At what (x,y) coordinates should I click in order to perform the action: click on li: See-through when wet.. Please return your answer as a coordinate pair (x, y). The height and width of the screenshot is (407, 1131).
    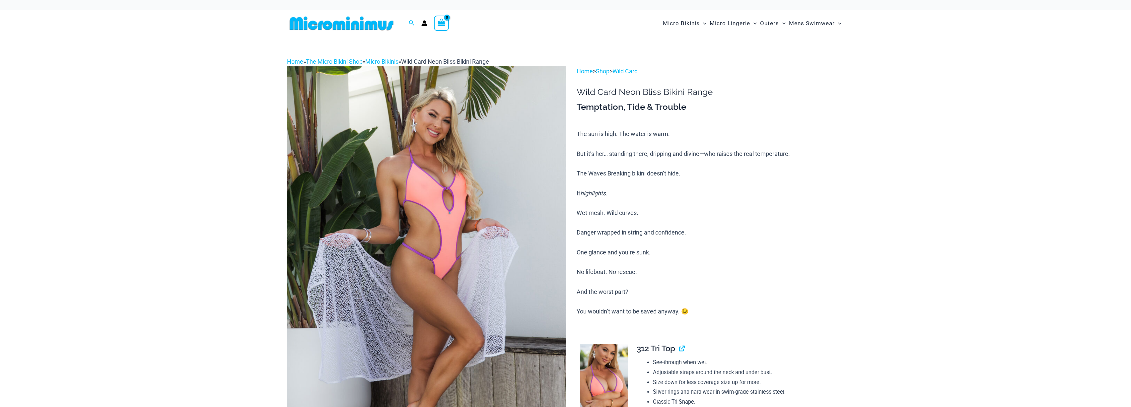
    Looking at the image, I should click on (746, 363).